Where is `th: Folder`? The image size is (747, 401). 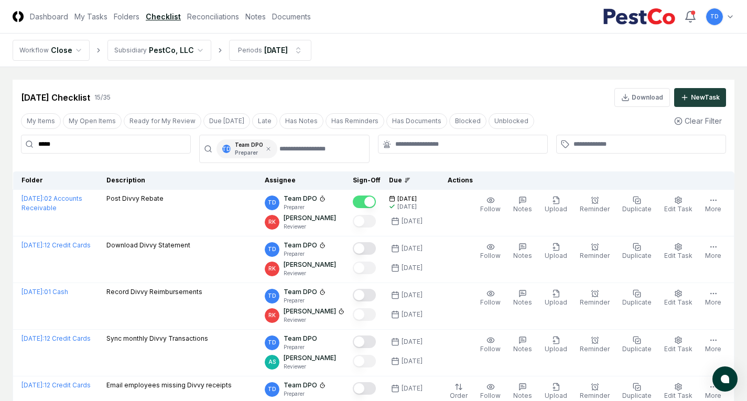
th: Folder is located at coordinates (58, 180).